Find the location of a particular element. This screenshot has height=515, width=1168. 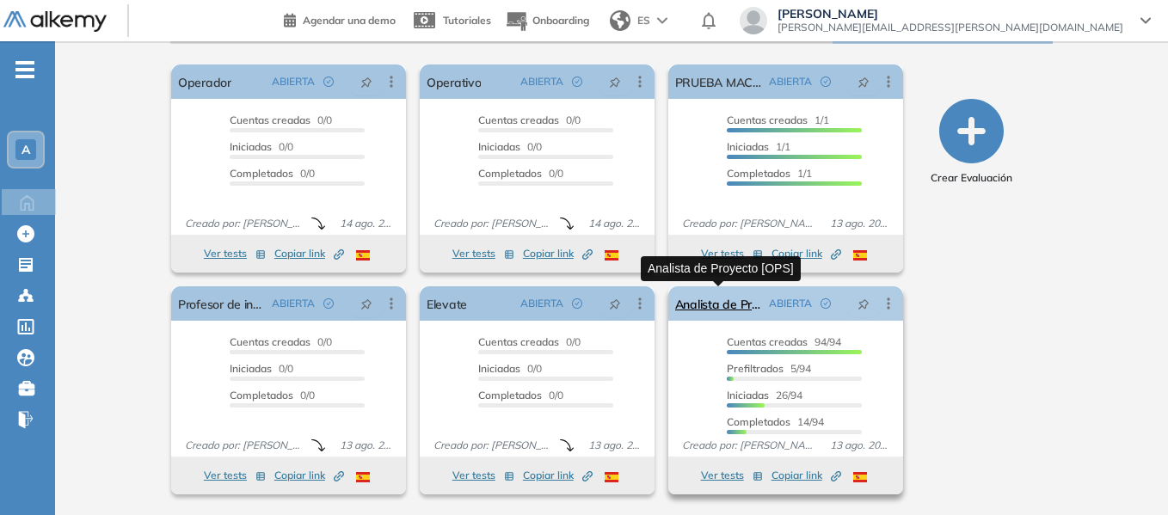

a: Agendar una demo is located at coordinates (340, 19).